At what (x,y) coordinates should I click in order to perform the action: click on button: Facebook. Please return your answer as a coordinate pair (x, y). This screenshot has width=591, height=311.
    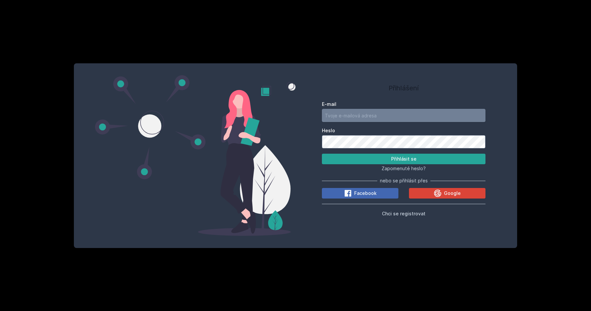
    Looking at the image, I should click on (360, 193).